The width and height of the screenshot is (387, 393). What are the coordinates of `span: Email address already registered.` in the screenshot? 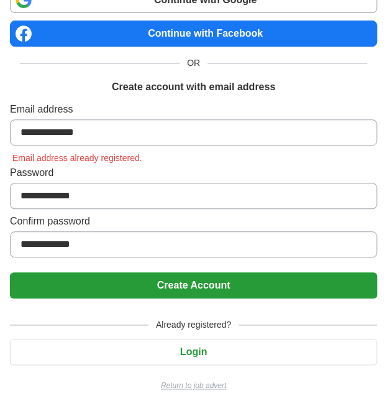 It's located at (77, 158).